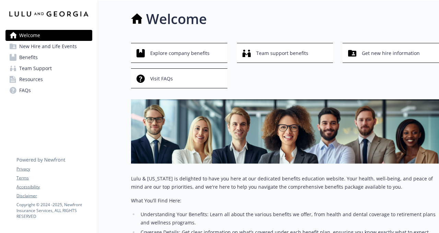 The image size is (439, 233). What do you see at coordinates (285, 200) in the screenshot?
I see `p: What You’ll Find Here:` at bounding box center [285, 200].